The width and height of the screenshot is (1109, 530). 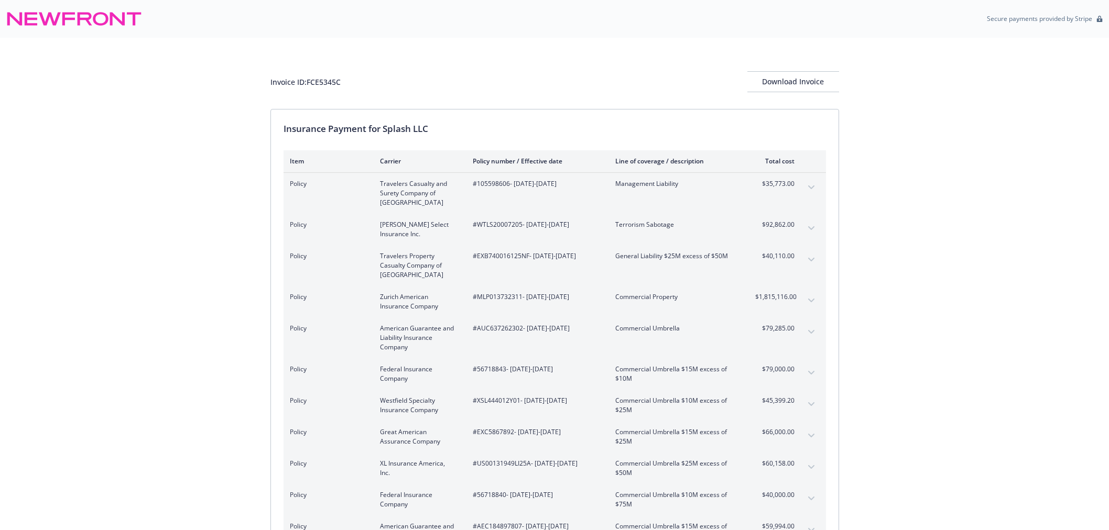 I want to click on div: Insurance Payment for Splash LLC, so click(x=554, y=129).